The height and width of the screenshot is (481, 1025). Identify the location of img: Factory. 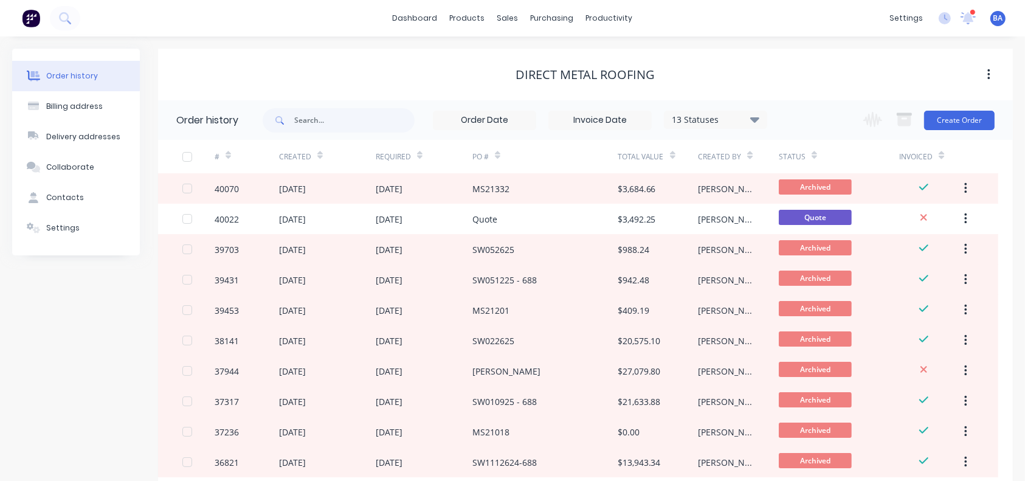
(31, 18).